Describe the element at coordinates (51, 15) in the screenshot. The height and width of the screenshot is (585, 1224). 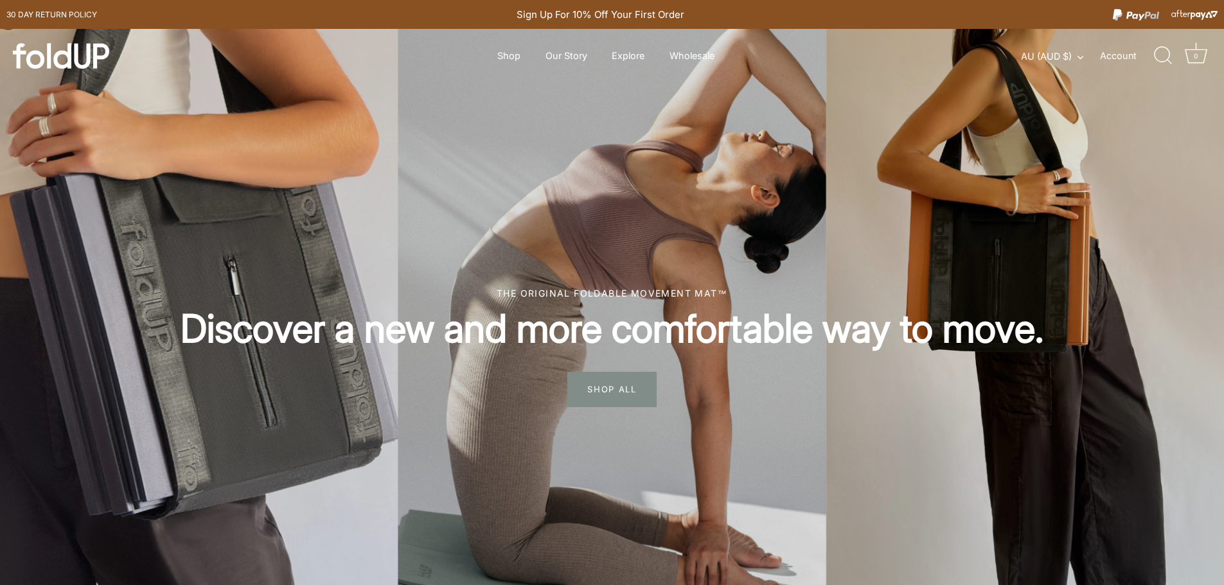
I see `a: 30 day Return policy` at that location.